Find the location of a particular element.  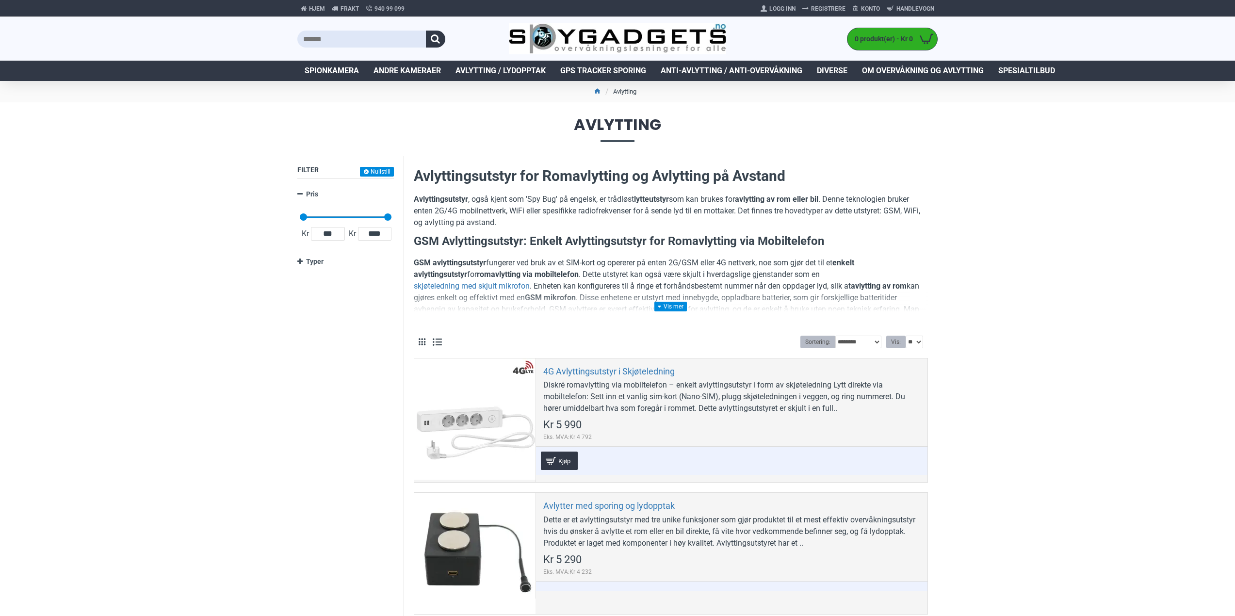

span: Frakt is located at coordinates (350, 9).